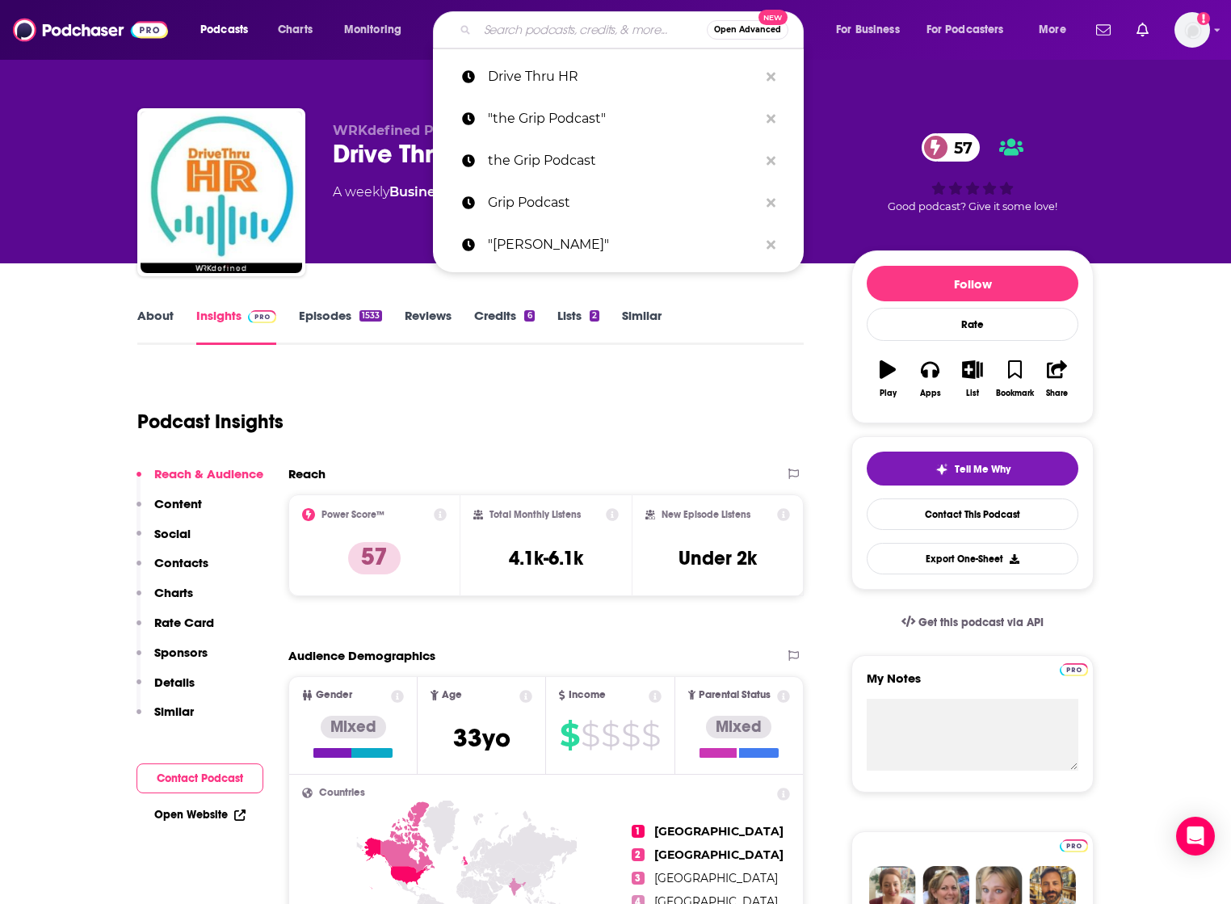  I want to click on p: "the Grip Podcast", so click(623, 119).